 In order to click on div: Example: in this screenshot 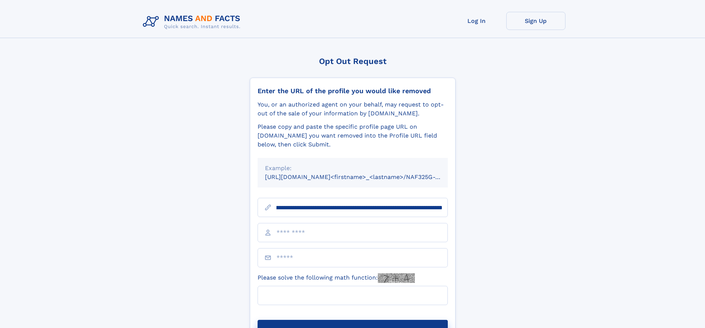, I will do `click(352, 168)`.